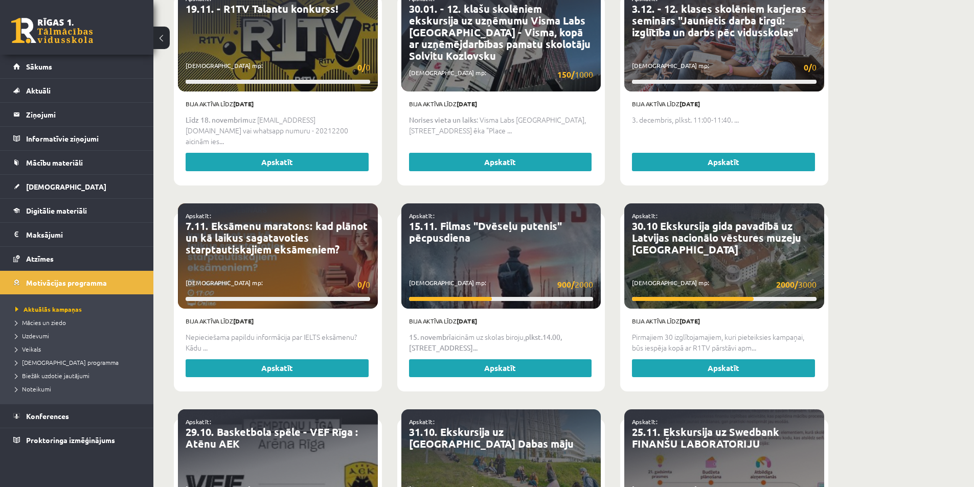  Describe the element at coordinates (52, 31) in the screenshot. I see `a: Rīgas 1. Tālmācības vidusskola` at that location.